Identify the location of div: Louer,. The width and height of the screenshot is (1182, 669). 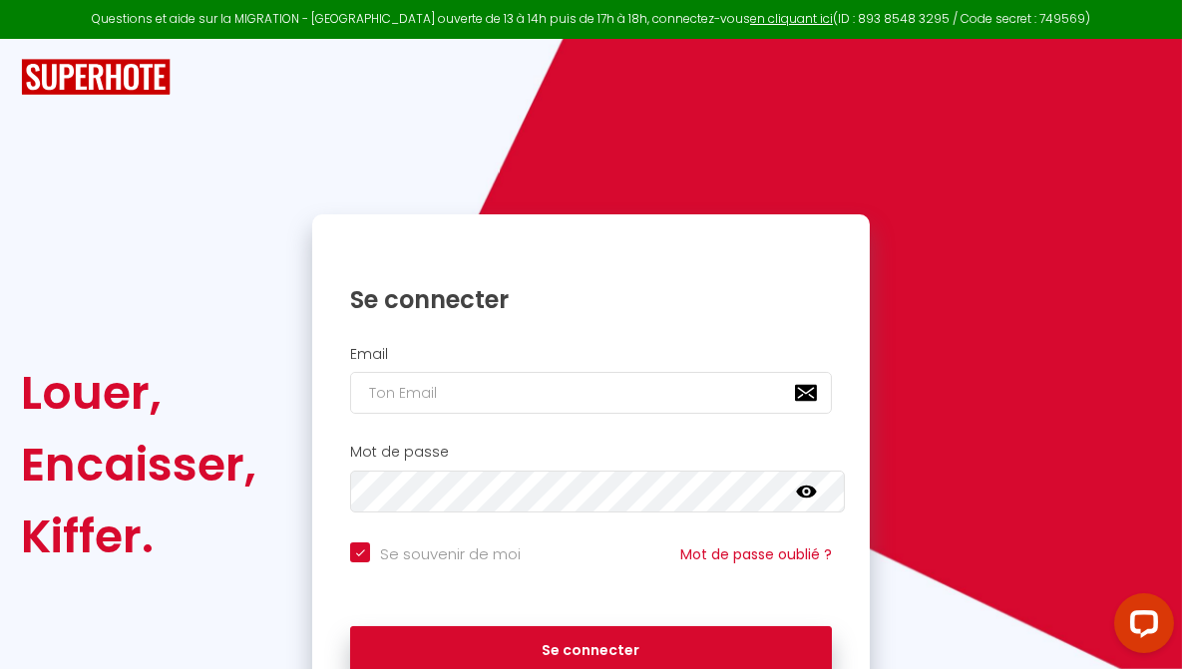
(139, 393).